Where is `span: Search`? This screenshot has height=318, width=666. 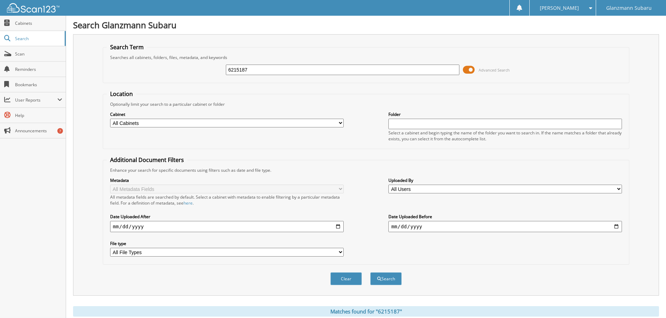 span: Search is located at coordinates (38, 38).